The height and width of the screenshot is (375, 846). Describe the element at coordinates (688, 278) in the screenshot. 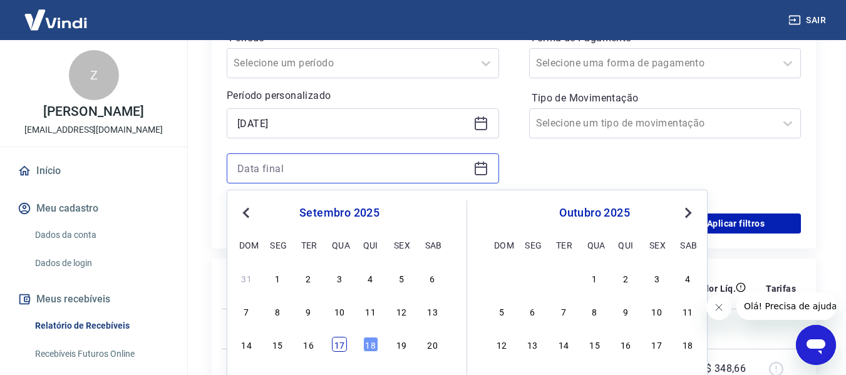

I see `div: Choose sábado, 4 de outubro de 2025` at that location.